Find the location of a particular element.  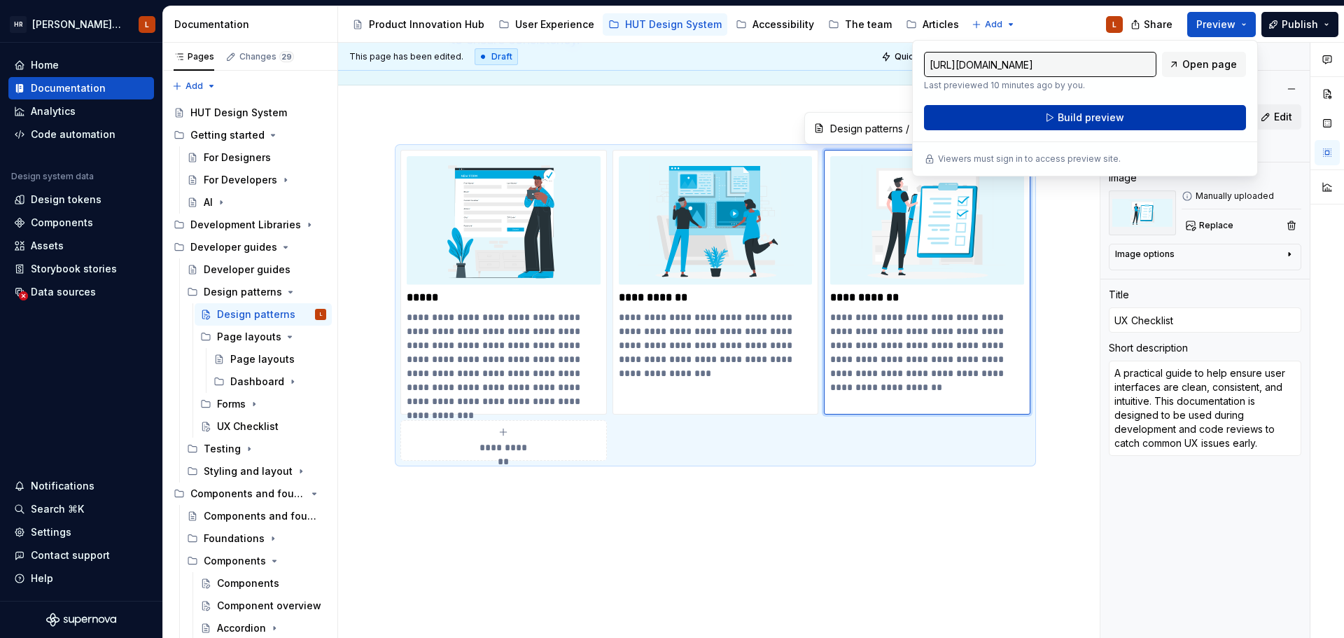

div: Contact support is located at coordinates (70, 555).